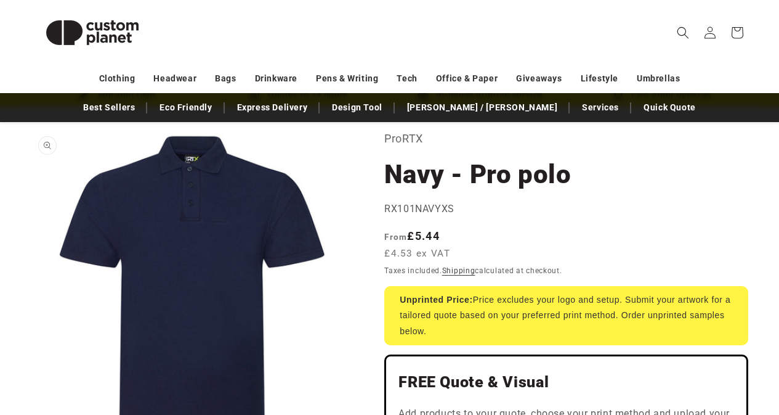 The image size is (779, 415). Describe the element at coordinates (659, 78) in the screenshot. I see `a: Umbrellas` at that location.